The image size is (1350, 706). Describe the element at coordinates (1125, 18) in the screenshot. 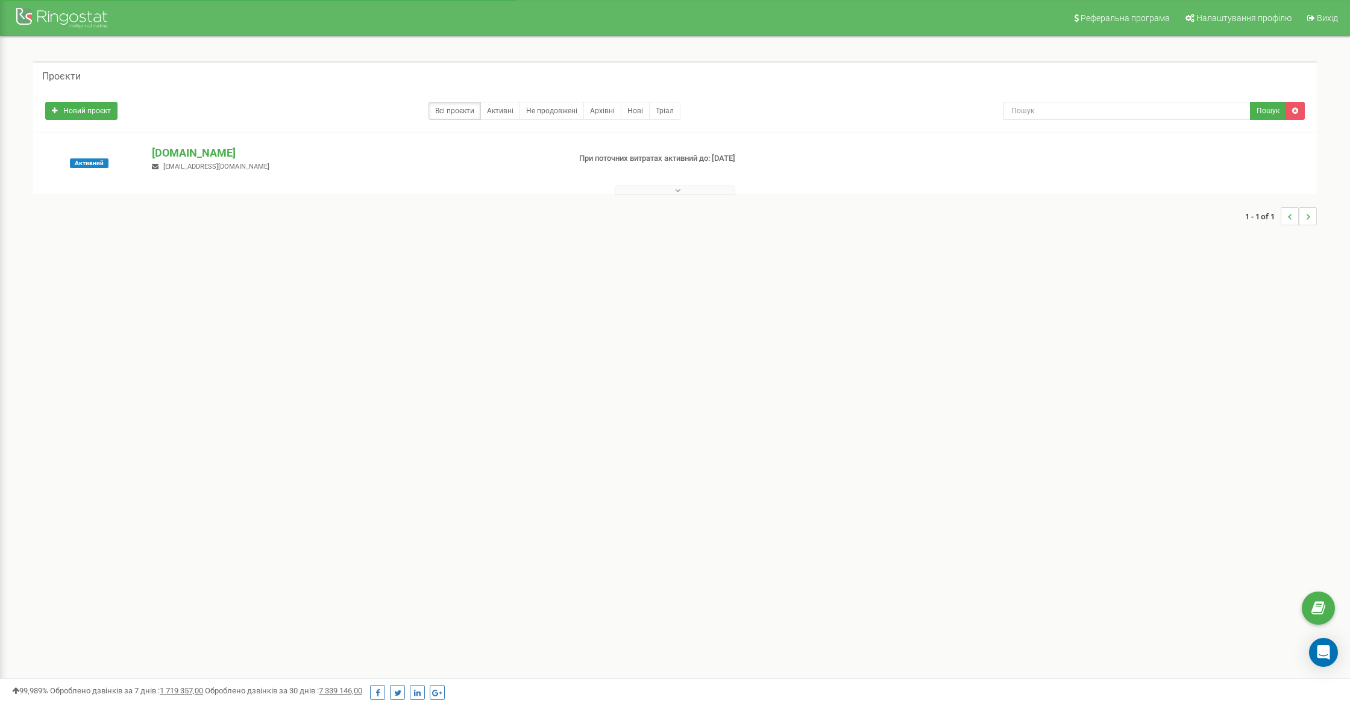

I see `span: Реферальна програма` at that location.